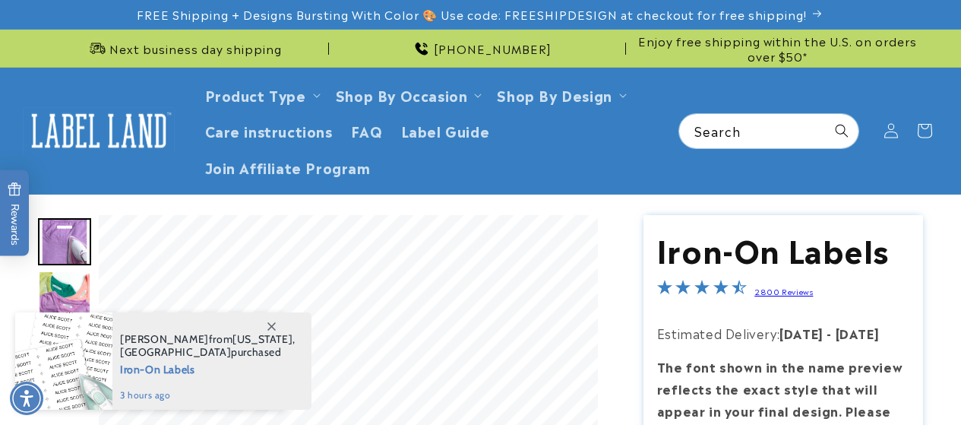 This screenshot has width=961, height=425. What do you see at coordinates (27, 398) in the screenshot?
I see `div: Accessibility Menu` at bounding box center [27, 398].